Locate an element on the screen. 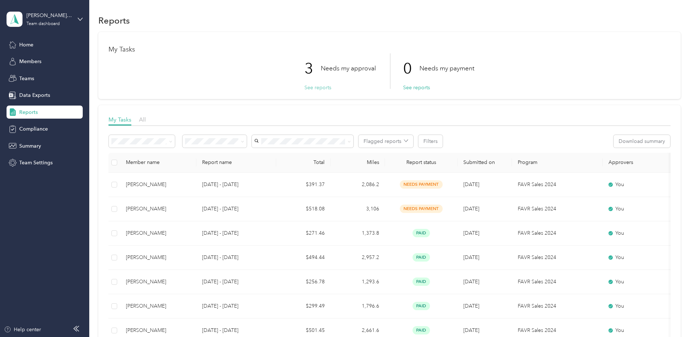 Image resolution: width=693 pixels, height=337 pixels. h1: Reports is located at coordinates (114, 20).